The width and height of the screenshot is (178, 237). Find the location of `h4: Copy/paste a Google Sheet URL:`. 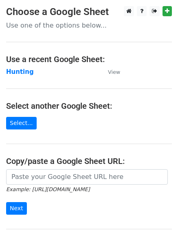

h4: Copy/paste a Google Sheet URL: is located at coordinates (89, 161).